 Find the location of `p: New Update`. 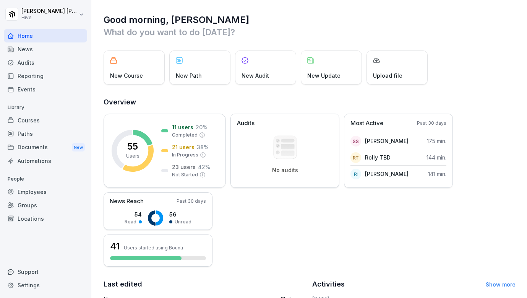

p: New Update is located at coordinates (324, 75).